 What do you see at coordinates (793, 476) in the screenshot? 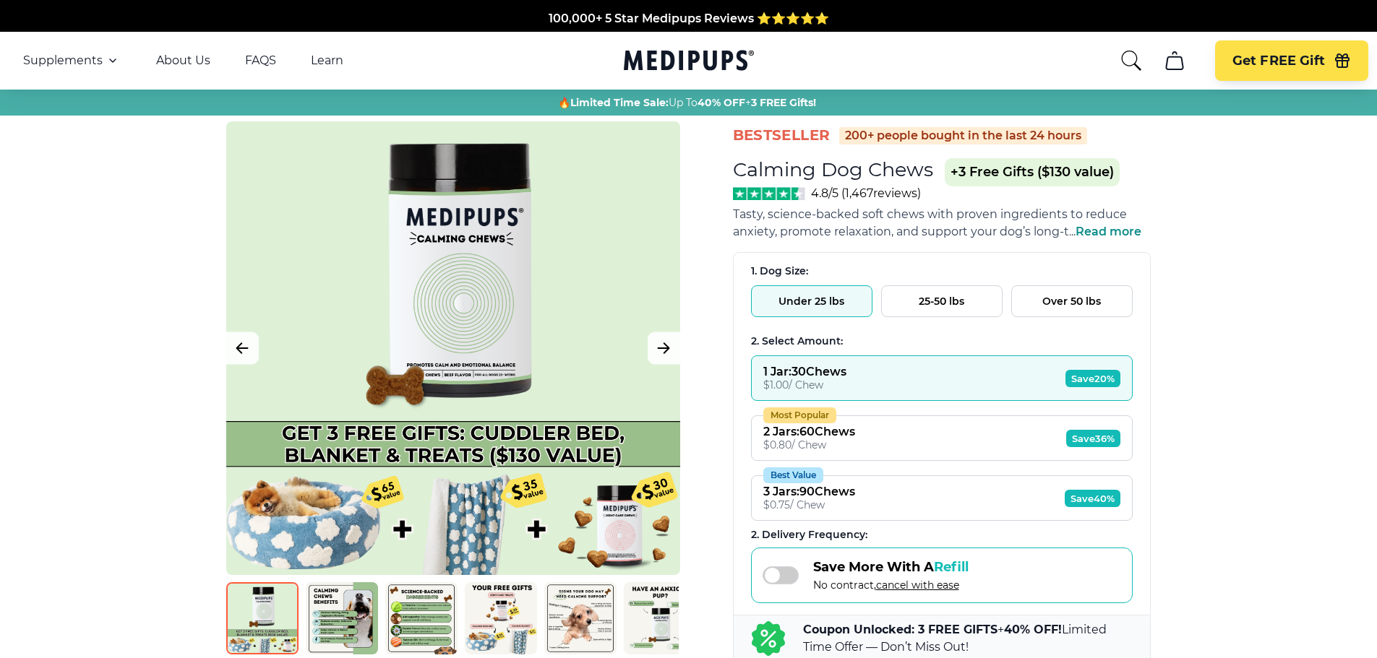
I see `div: Best Value` at bounding box center [793, 476].